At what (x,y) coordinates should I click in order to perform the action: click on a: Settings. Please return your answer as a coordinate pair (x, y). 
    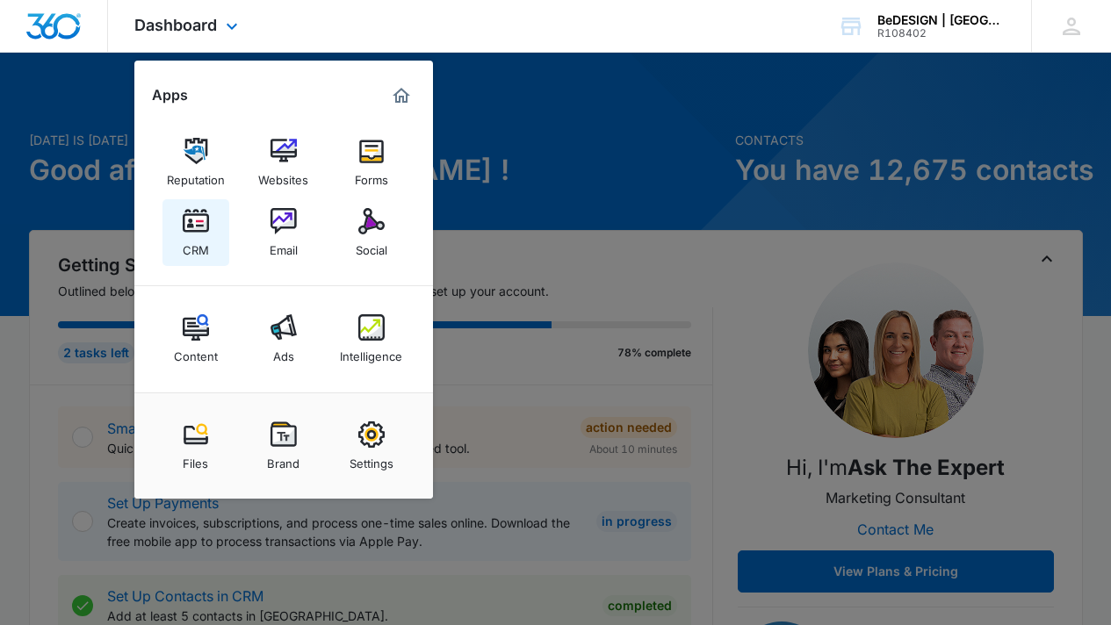
    Looking at the image, I should click on (371, 446).